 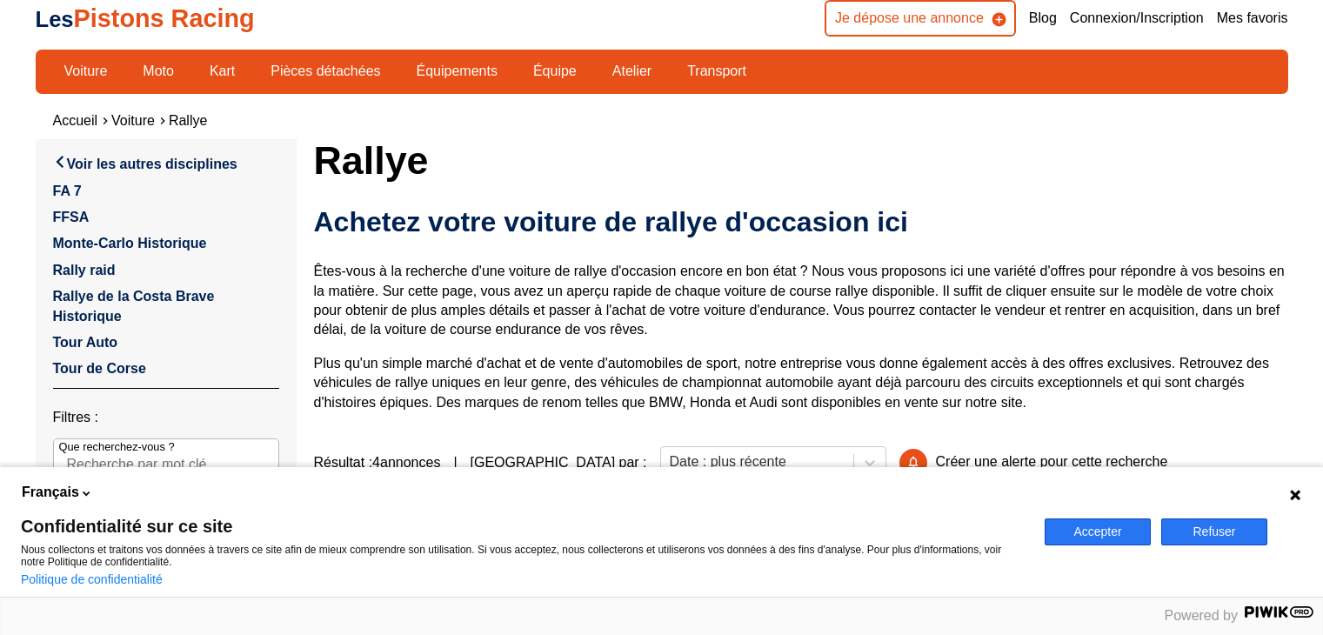 I want to click on a: FFSA, so click(x=71, y=217).